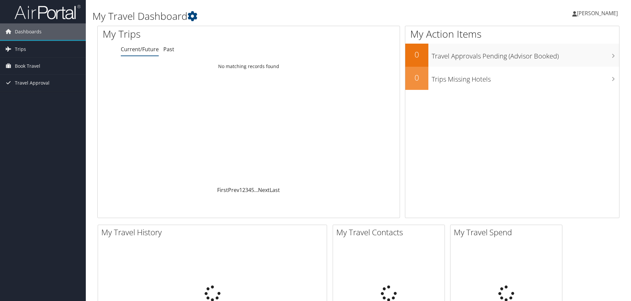 The height and width of the screenshot is (301, 631). I want to click on a: Past, so click(169, 49).